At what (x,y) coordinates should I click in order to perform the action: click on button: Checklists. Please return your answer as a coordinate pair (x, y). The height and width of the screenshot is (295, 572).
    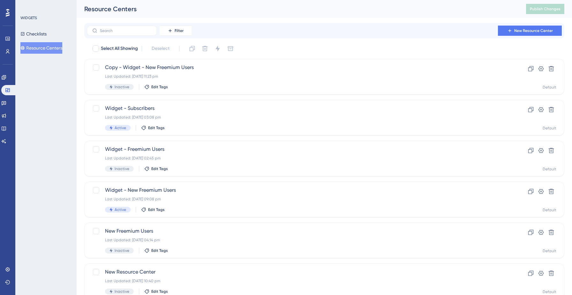
    Looking at the image, I should click on (34, 34).